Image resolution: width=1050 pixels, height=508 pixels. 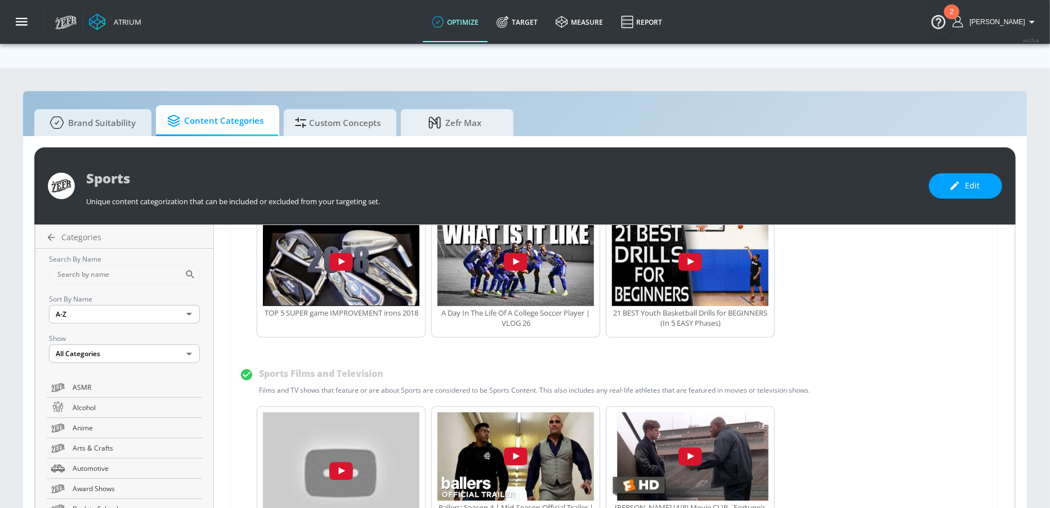 I want to click on p: Show, so click(x=124, y=338).